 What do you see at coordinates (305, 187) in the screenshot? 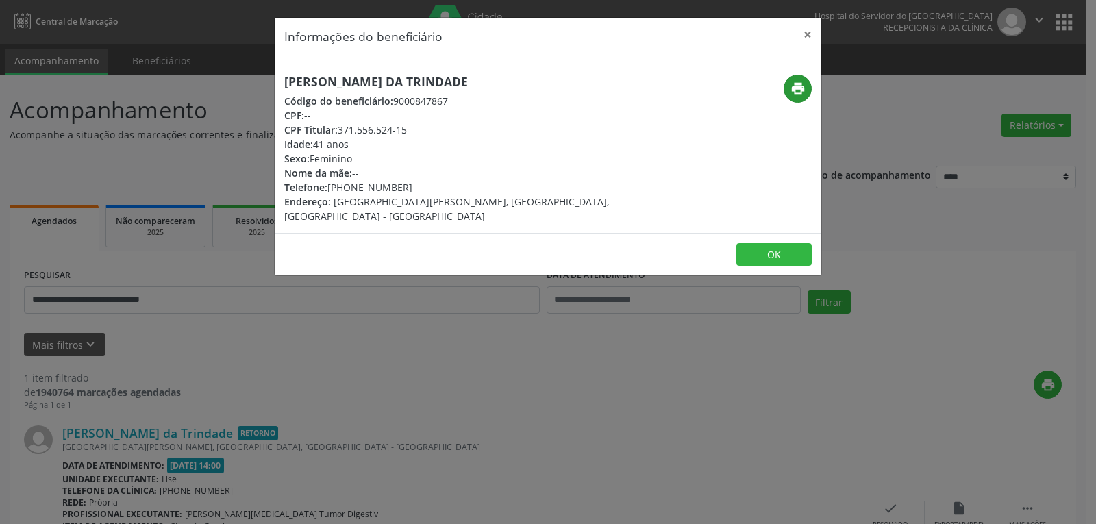
I see `span: Telefone:` at bounding box center [305, 187].